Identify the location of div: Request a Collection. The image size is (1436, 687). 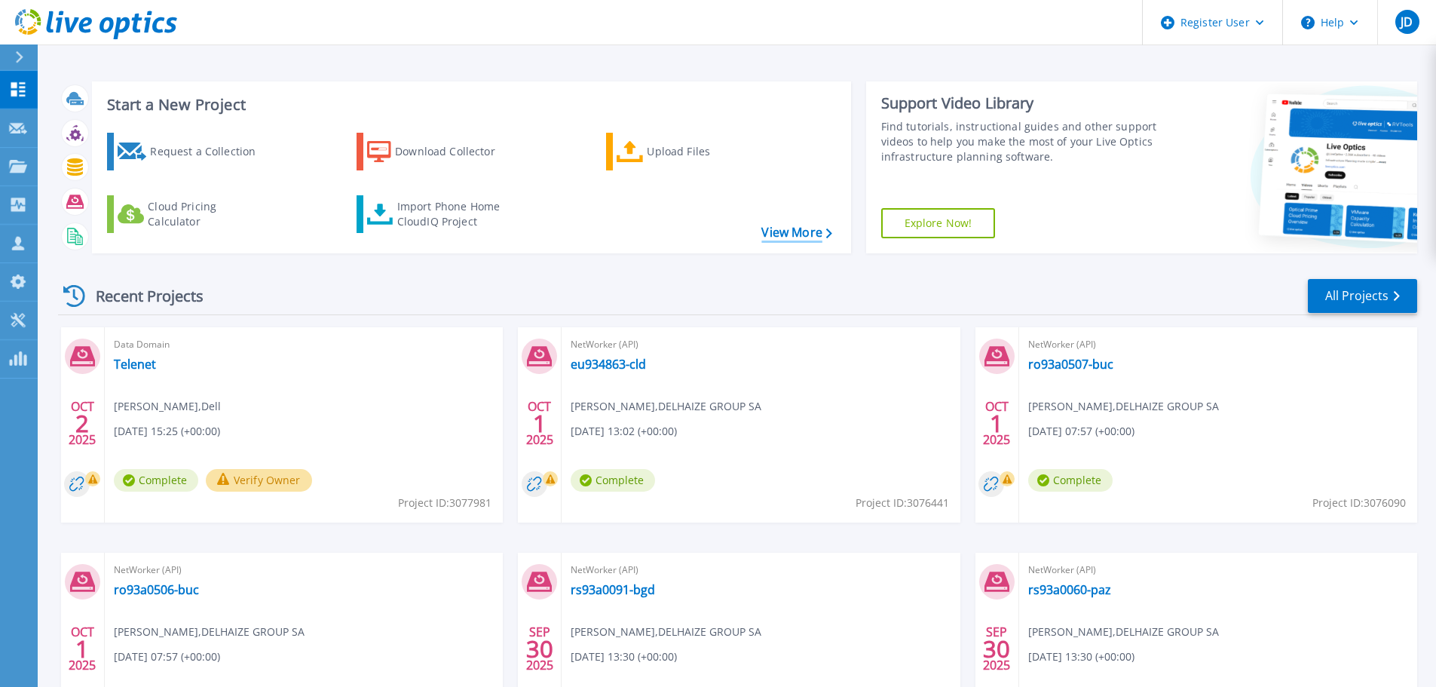
(210, 152).